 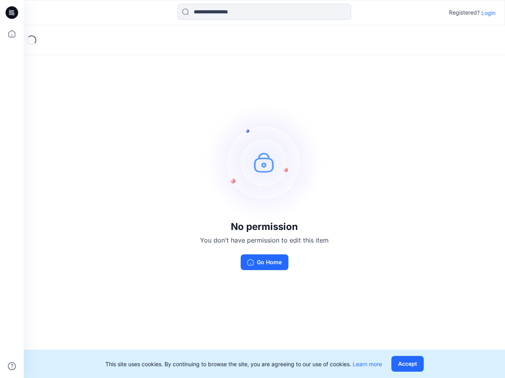 I want to click on p: Login, so click(x=488, y=13).